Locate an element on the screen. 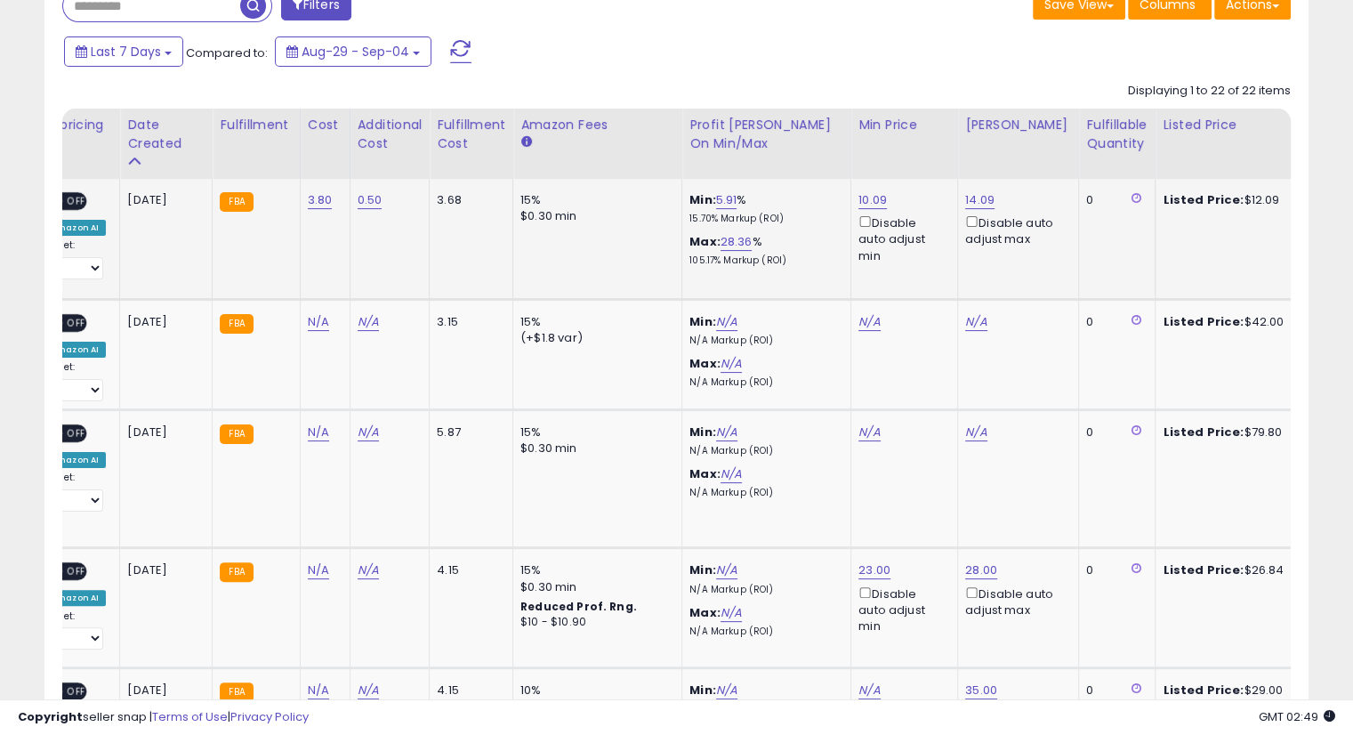  div: (+$1.8 var) is located at coordinates (594, 338).